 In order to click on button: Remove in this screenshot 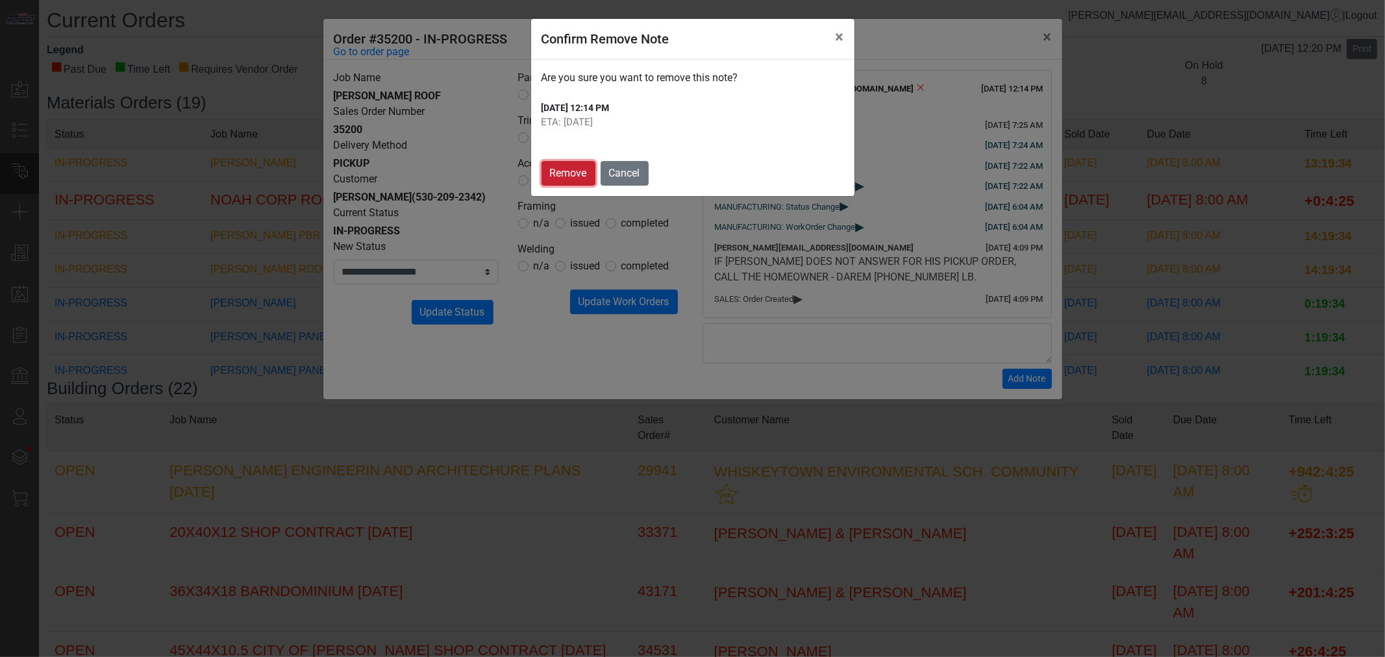, I will do `click(568, 173)`.